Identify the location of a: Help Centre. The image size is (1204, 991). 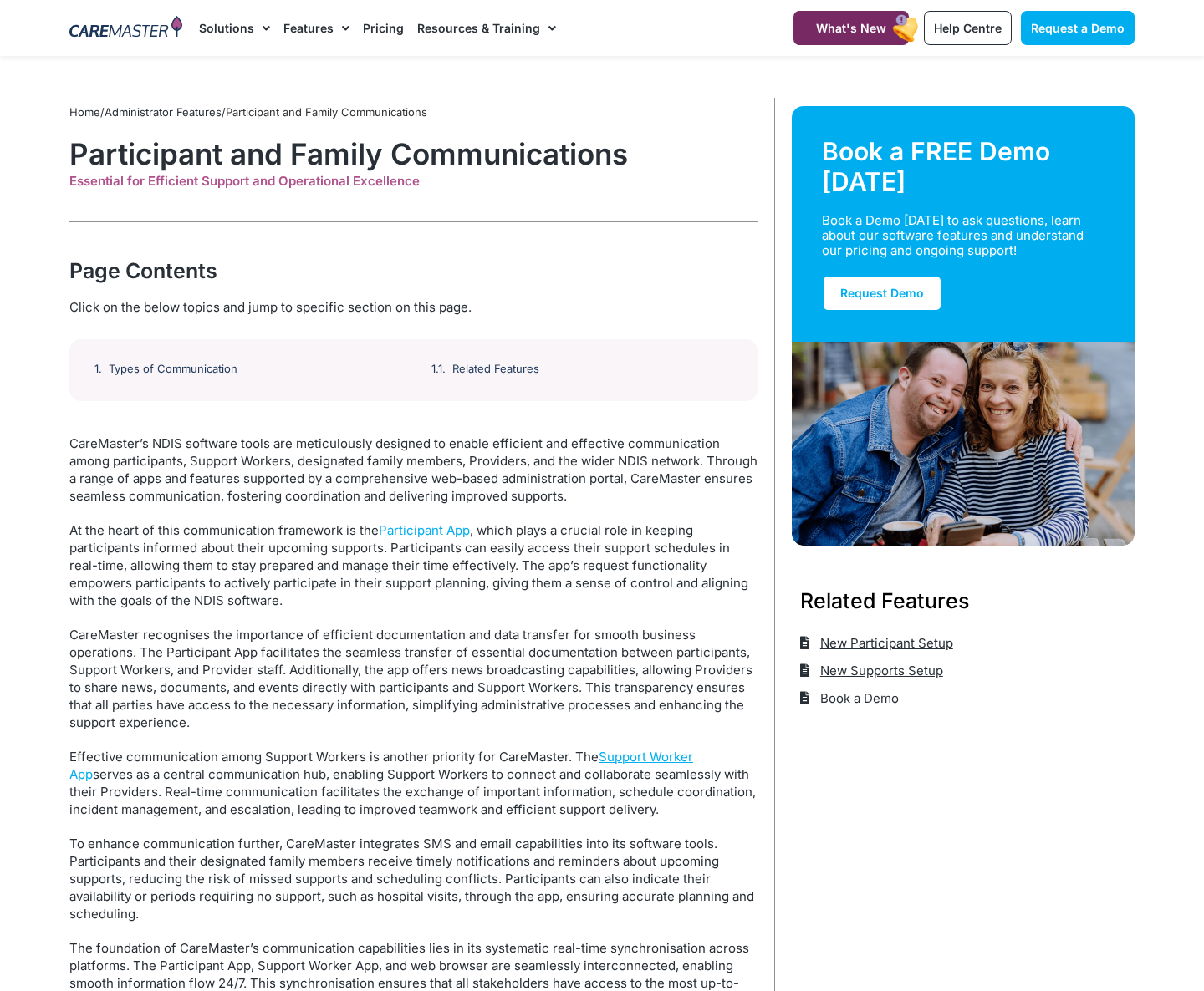
(967, 27).